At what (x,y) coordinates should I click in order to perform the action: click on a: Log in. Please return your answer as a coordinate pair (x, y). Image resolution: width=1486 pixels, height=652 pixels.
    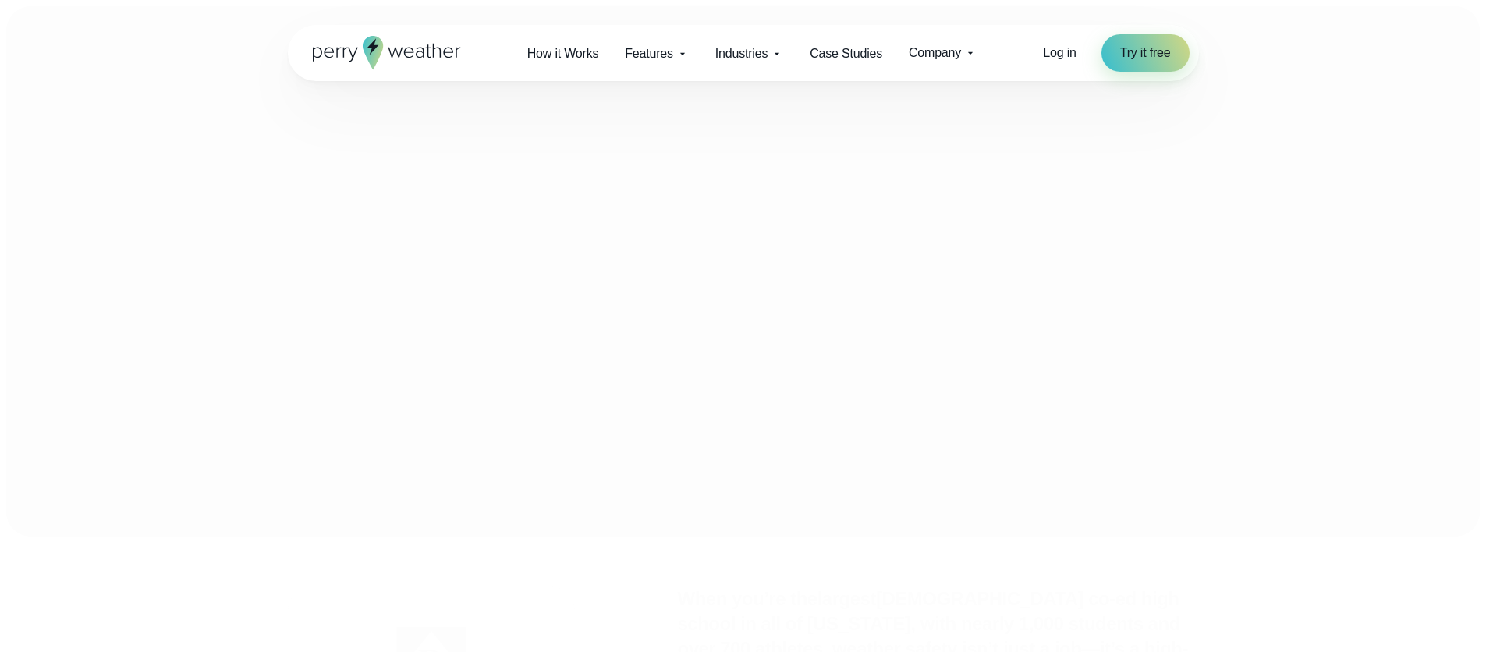
    Looking at the image, I should click on (1059, 53).